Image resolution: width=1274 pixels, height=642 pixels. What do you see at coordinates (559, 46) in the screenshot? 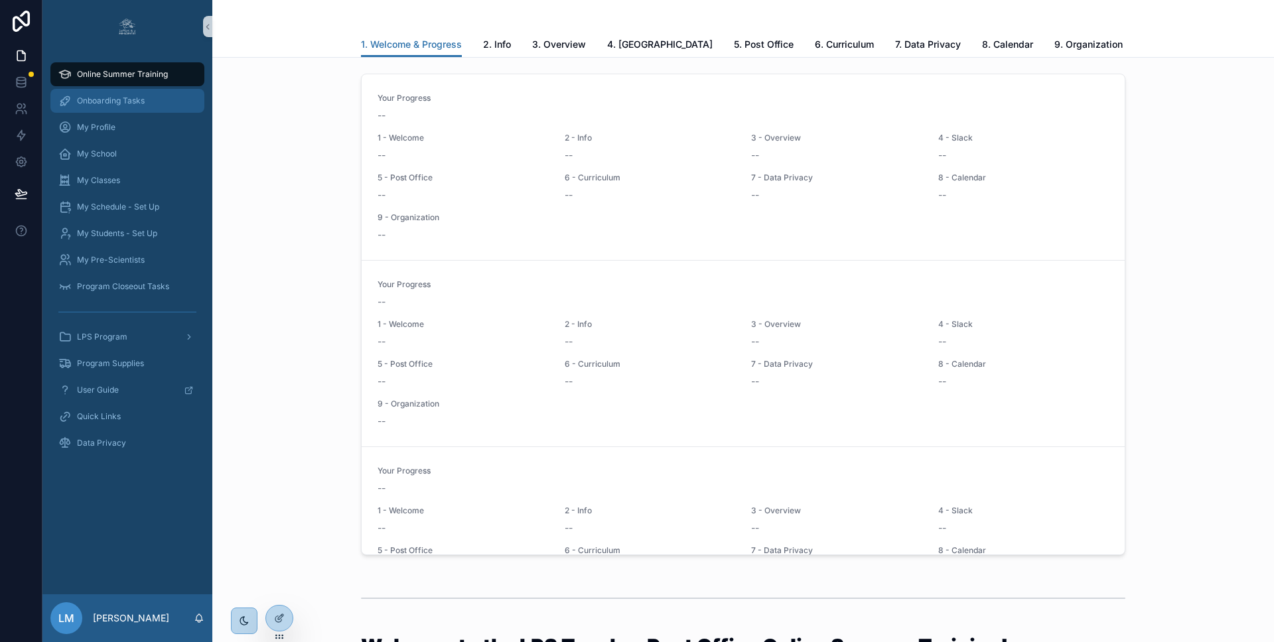
I see `a: 3. Overview` at bounding box center [559, 46].